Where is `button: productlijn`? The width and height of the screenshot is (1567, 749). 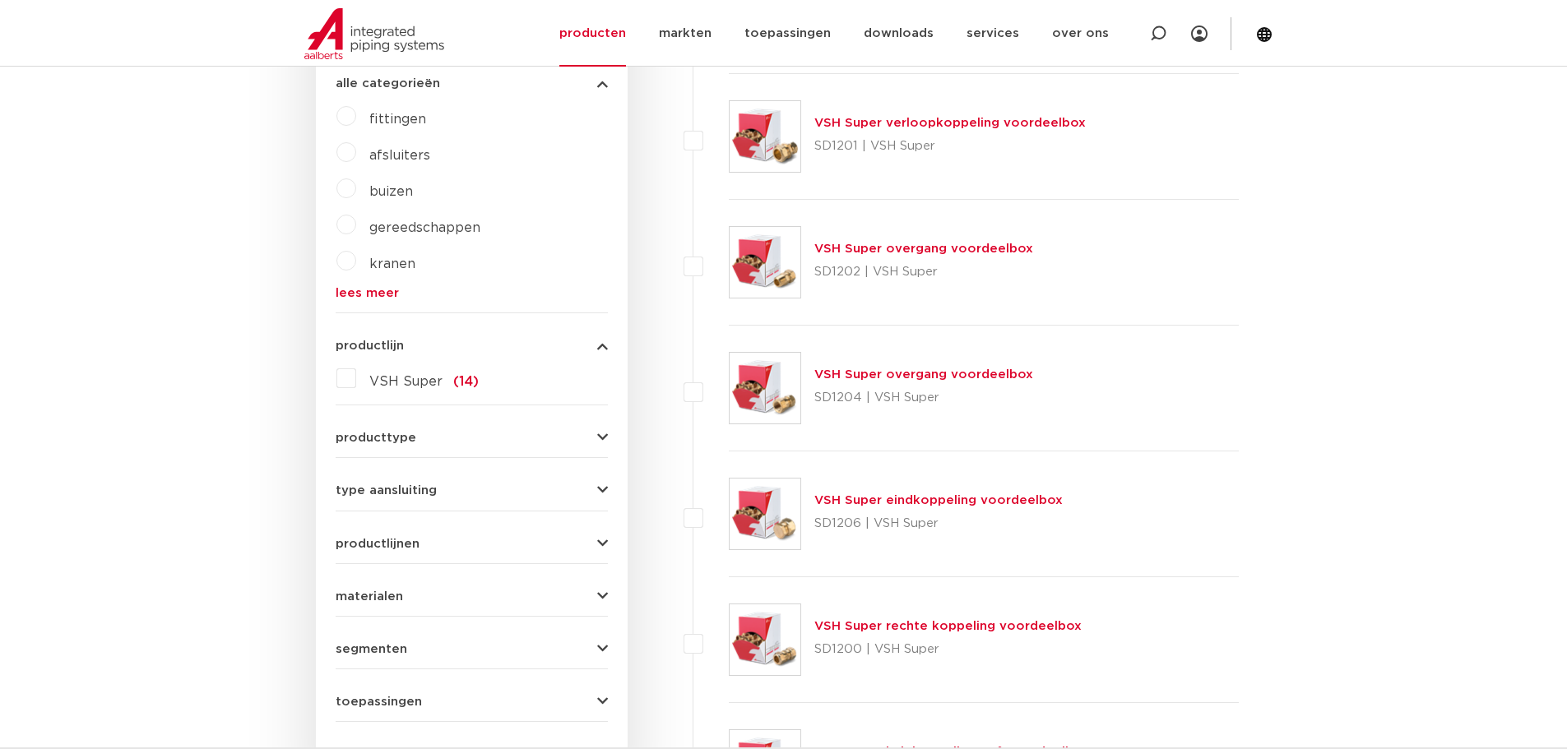 button: productlijn is located at coordinates (471, 346).